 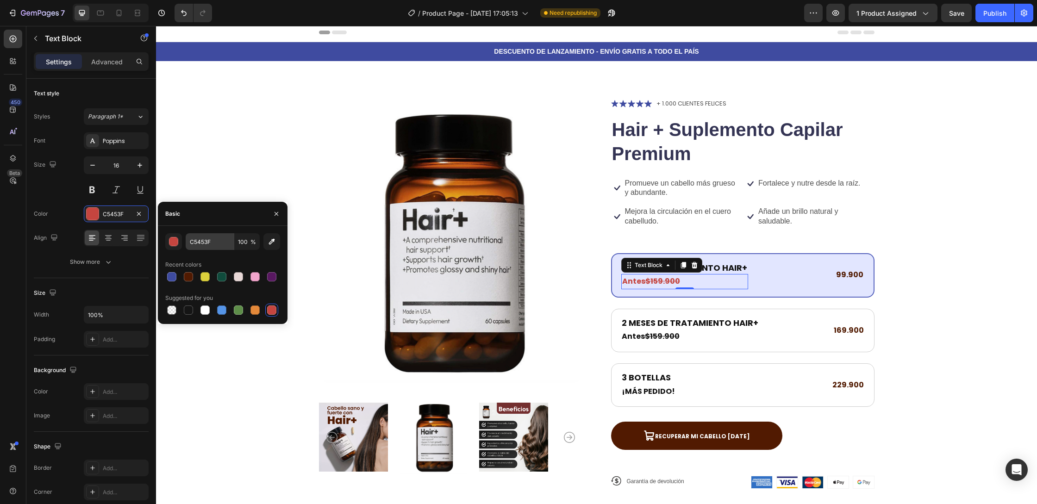 What do you see at coordinates (682, 457) in the screenshot?
I see `img: gempages_575566744827986770-27b82c2a-a28c-4327-ba0f-7781b51aca87.png` at bounding box center [682, 457].